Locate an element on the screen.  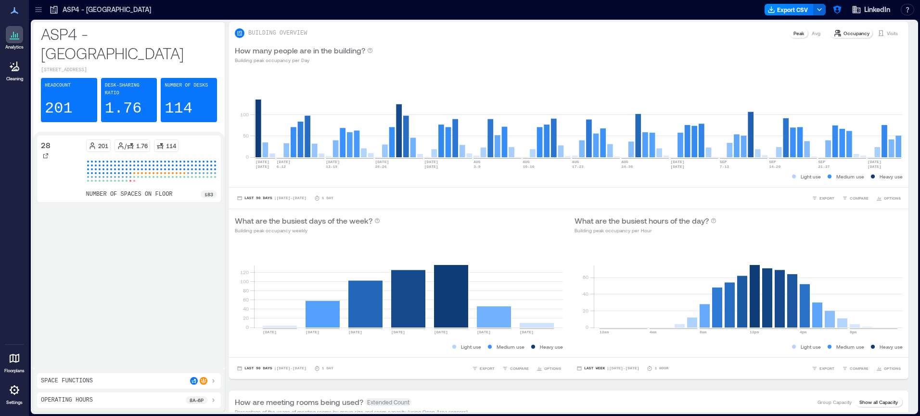
p: Building peak occupancy weekly is located at coordinates (308, 231).